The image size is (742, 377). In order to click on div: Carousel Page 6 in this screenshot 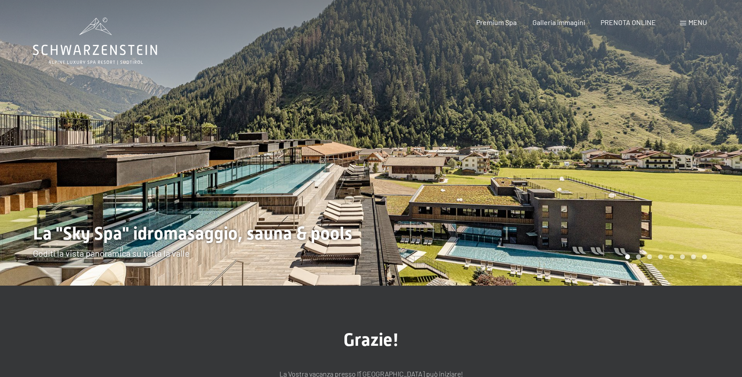, I will do `click(682, 257)`.